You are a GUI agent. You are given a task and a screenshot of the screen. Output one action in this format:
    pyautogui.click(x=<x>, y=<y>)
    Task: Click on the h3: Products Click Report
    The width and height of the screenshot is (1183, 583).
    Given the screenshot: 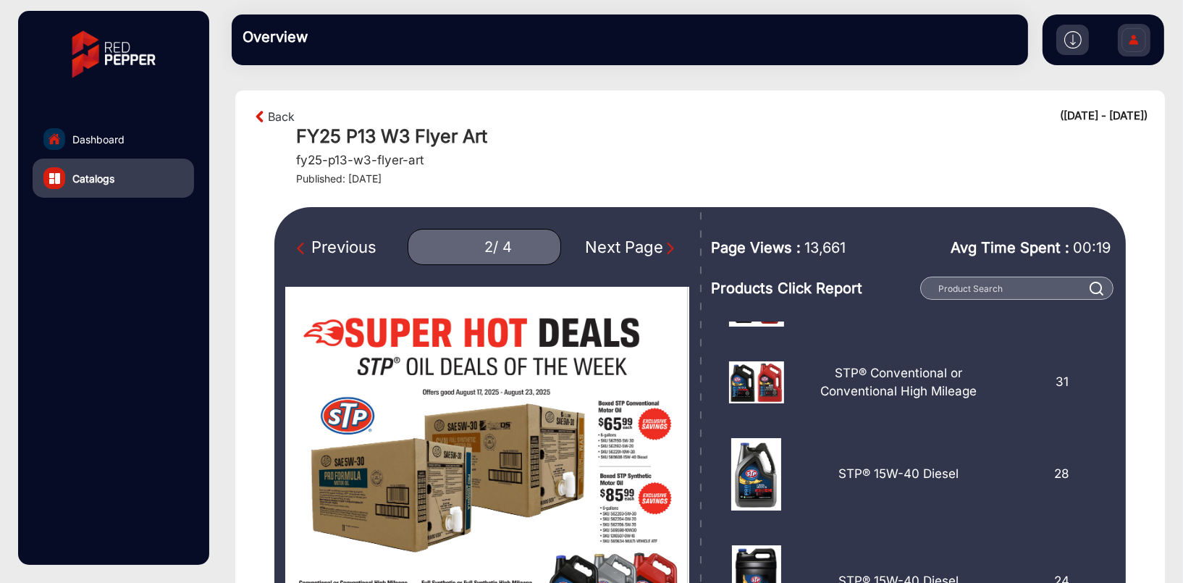 What is the action you would take?
    pyautogui.click(x=813, y=288)
    